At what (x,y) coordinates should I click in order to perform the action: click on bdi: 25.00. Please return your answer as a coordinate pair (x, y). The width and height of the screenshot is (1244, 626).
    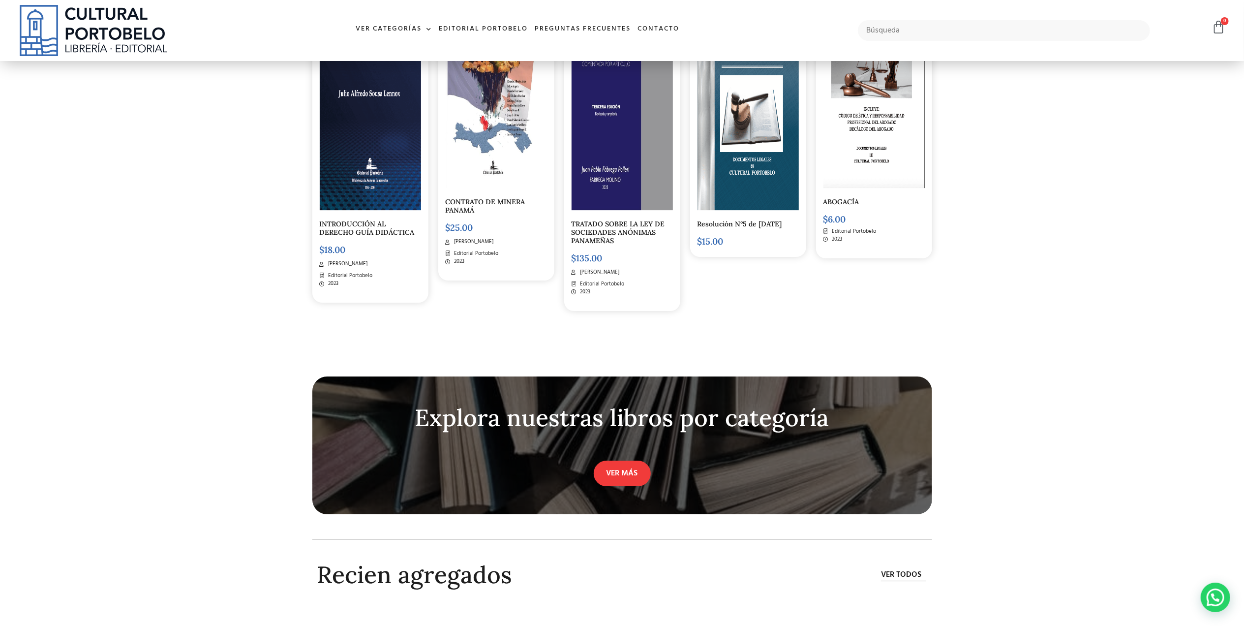
    Looking at the image, I should click on (460, 227).